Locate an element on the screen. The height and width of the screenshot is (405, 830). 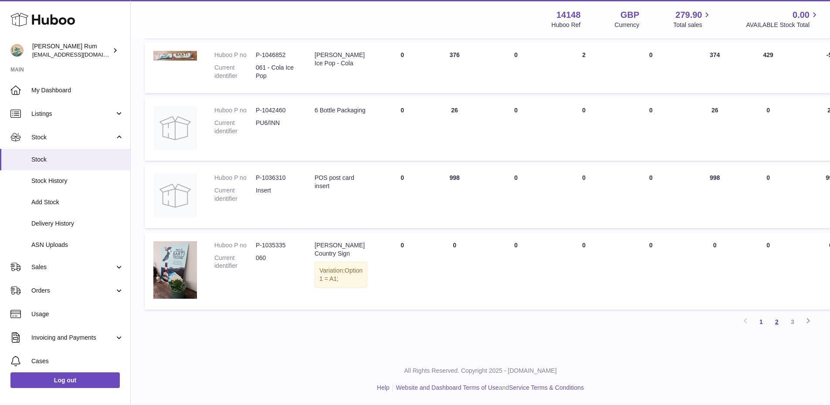
dd: Insert is located at coordinates (276, 195).